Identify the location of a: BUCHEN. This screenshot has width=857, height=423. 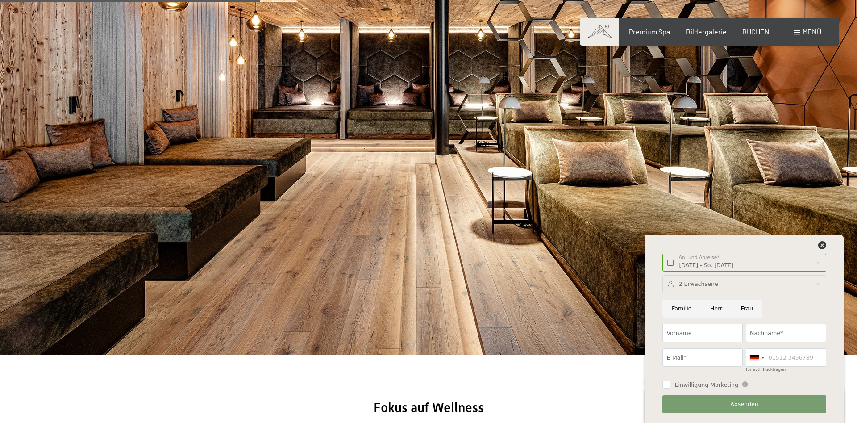
(756, 31).